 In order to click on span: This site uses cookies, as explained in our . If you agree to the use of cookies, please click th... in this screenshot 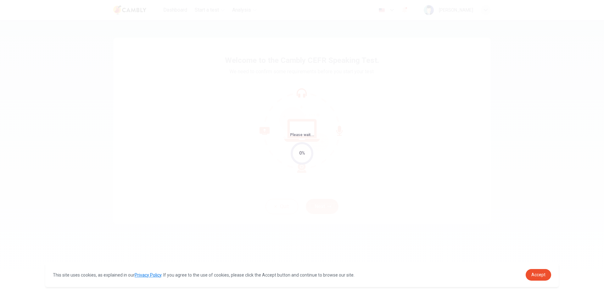, I will do `click(203, 275)`.